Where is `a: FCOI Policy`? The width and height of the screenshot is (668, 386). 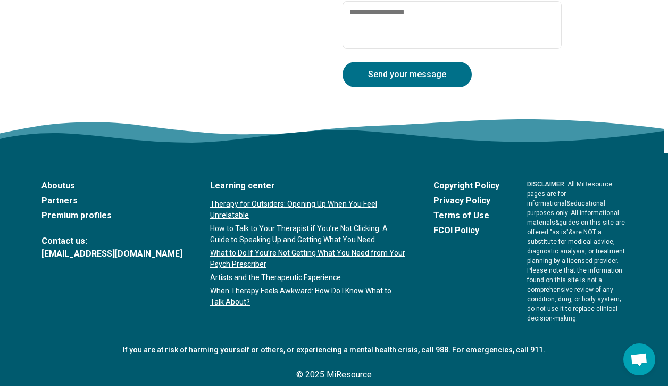 a: FCOI Policy is located at coordinates (466, 230).